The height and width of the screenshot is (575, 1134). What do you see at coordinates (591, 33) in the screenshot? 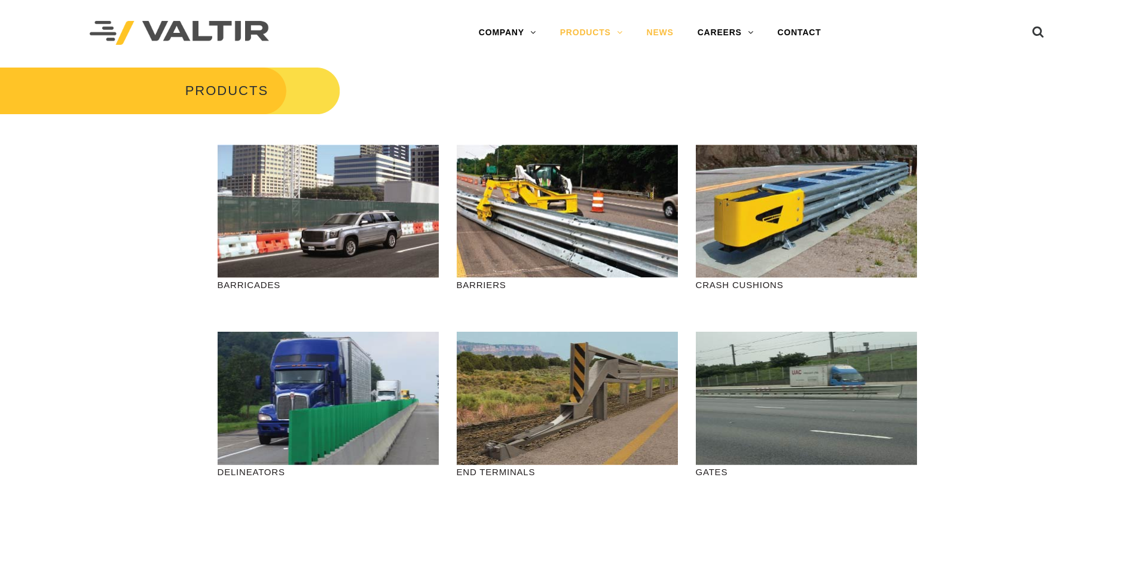
I see `a: PRODUCTS` at bounding box center [591, 33].